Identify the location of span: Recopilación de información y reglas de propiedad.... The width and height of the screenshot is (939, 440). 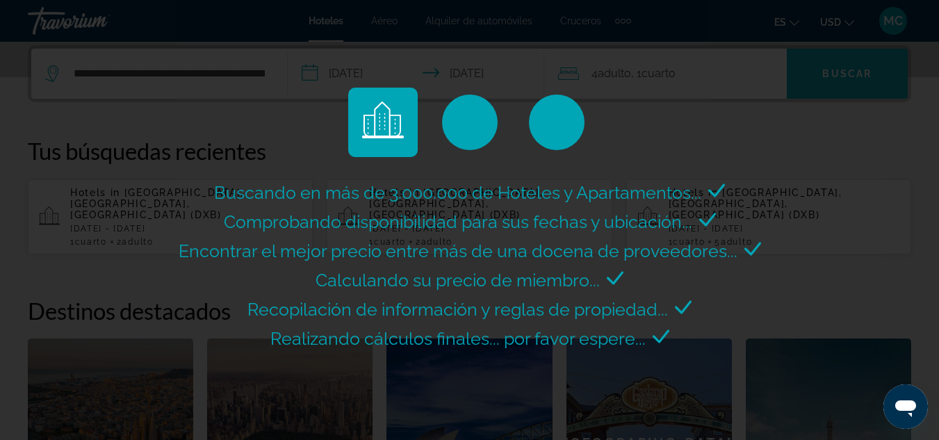
(457, 309).